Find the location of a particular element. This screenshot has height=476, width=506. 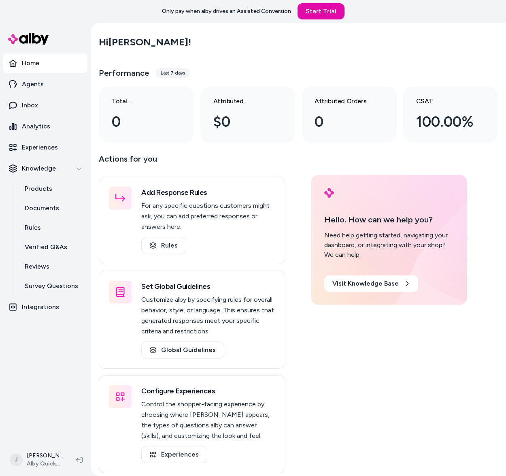

a: Integrations is located at coordinates (45, 307).